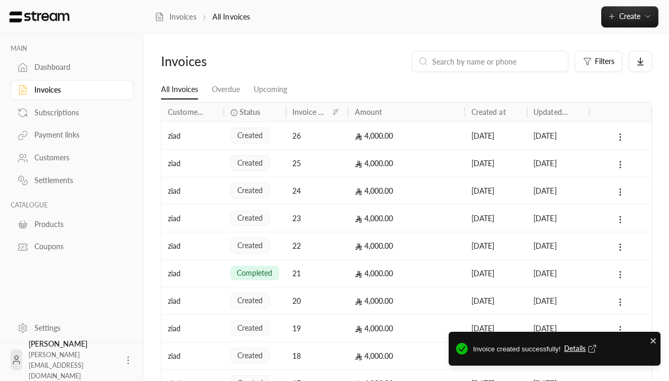 The height and width of the screenshot is (381, 669). I want to click on div: Amount, so click(369, 112).